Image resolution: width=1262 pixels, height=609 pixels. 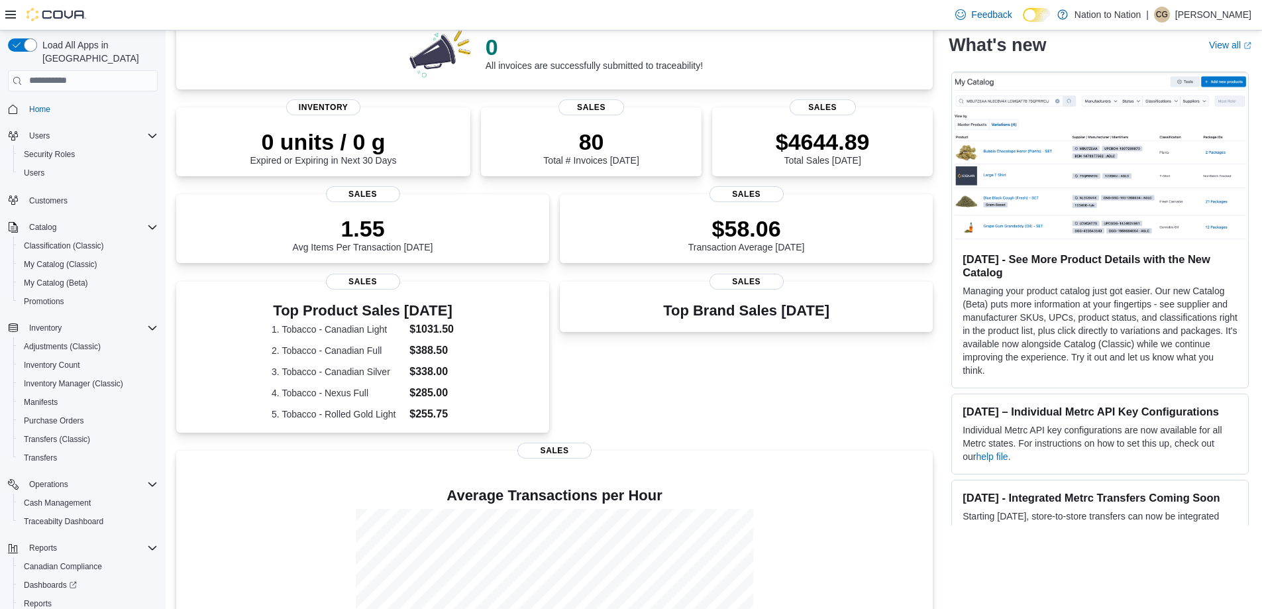 I want to click on a: Purchase Orders, so click(x=54, y=421).